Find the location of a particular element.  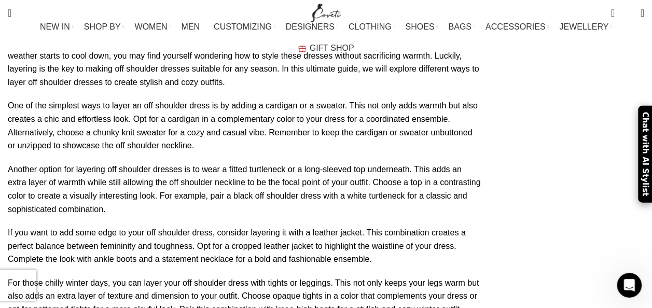

div: Main navigation is located at coordinates (326, 37).